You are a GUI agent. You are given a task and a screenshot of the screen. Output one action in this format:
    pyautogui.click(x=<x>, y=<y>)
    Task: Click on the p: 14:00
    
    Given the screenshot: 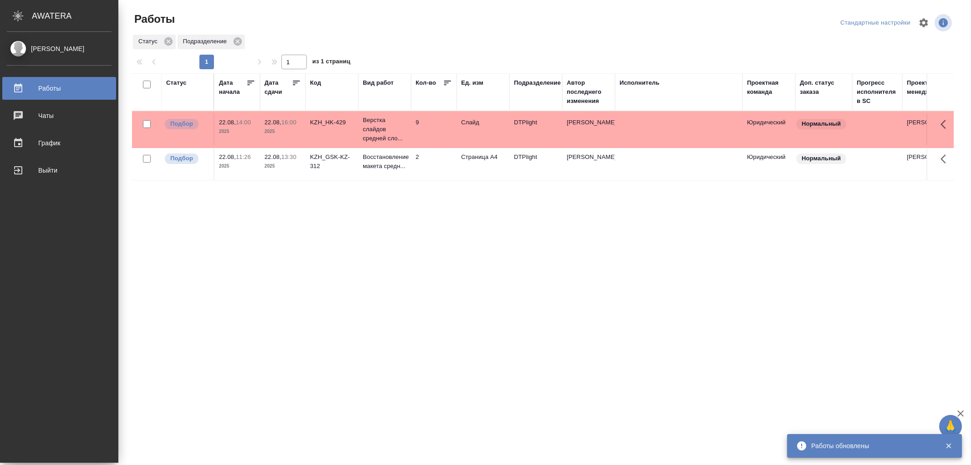 What is the action you would take?
    pyautogui.click(x=243, y=122)
    